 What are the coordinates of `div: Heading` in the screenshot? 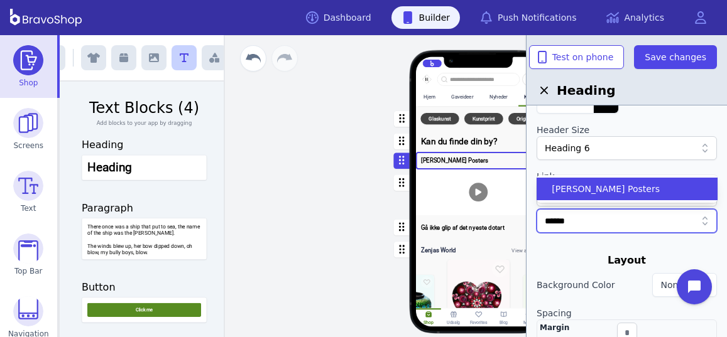 It's located at (144, 167).